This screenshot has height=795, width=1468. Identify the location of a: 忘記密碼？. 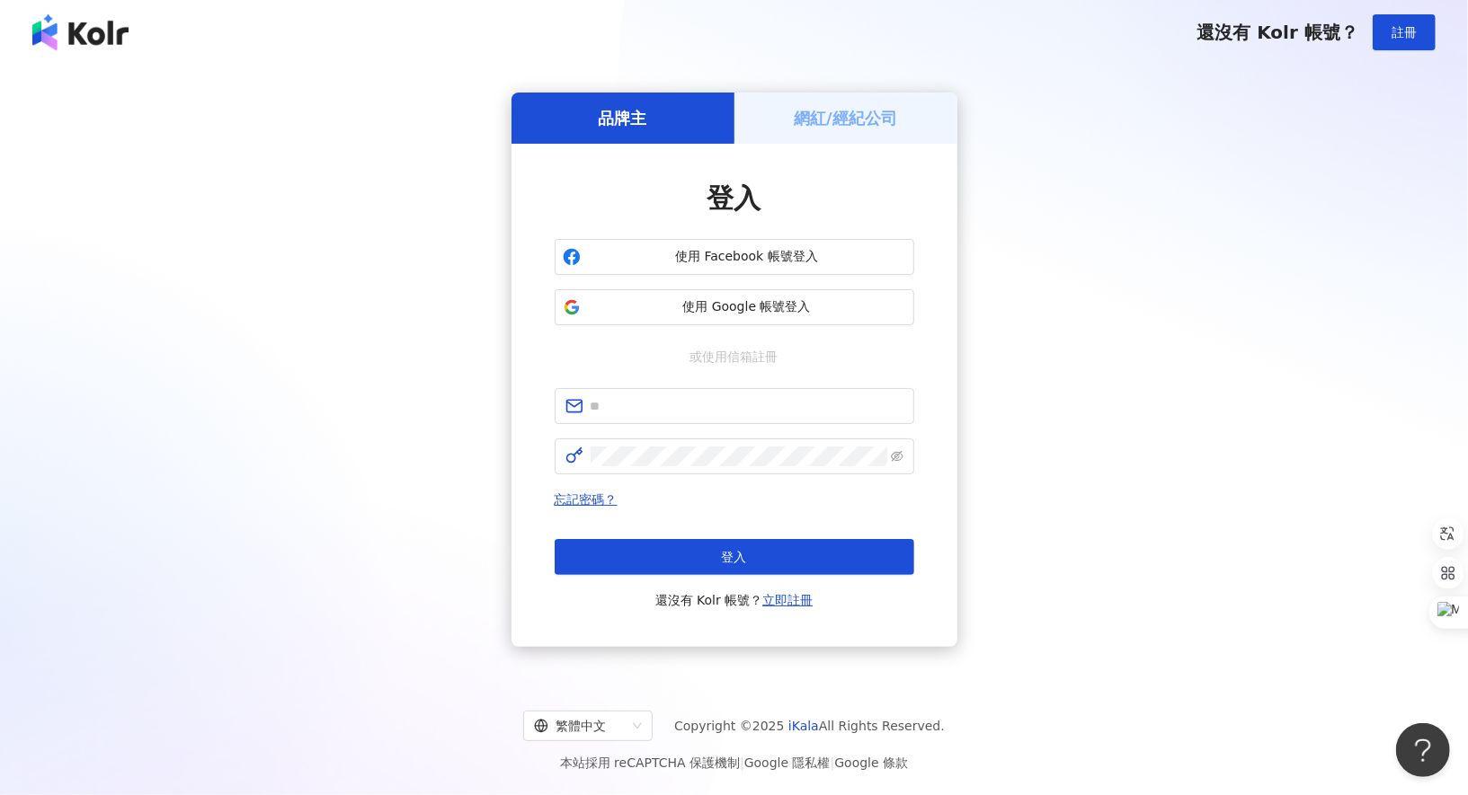
(586, 500).